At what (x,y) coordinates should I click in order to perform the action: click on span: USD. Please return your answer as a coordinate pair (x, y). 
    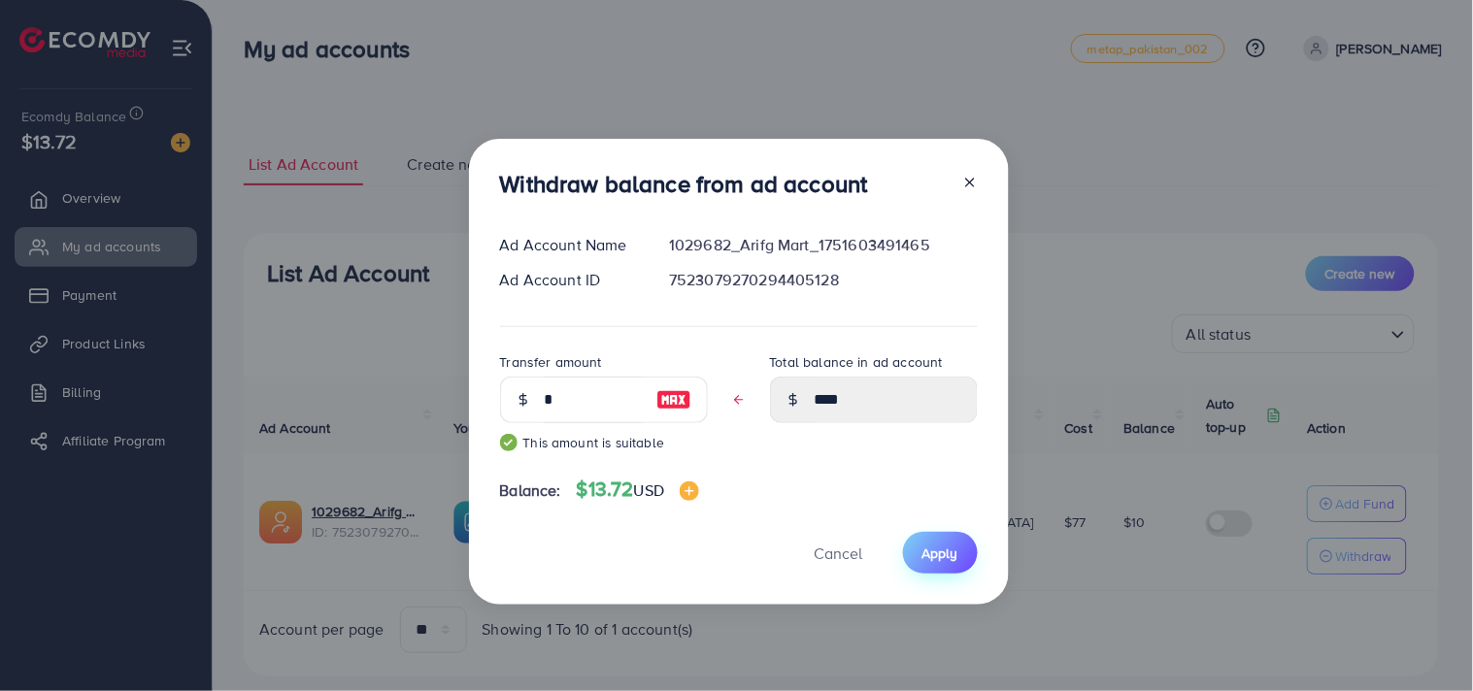
    Looking at the image, I should click on (649, 490).